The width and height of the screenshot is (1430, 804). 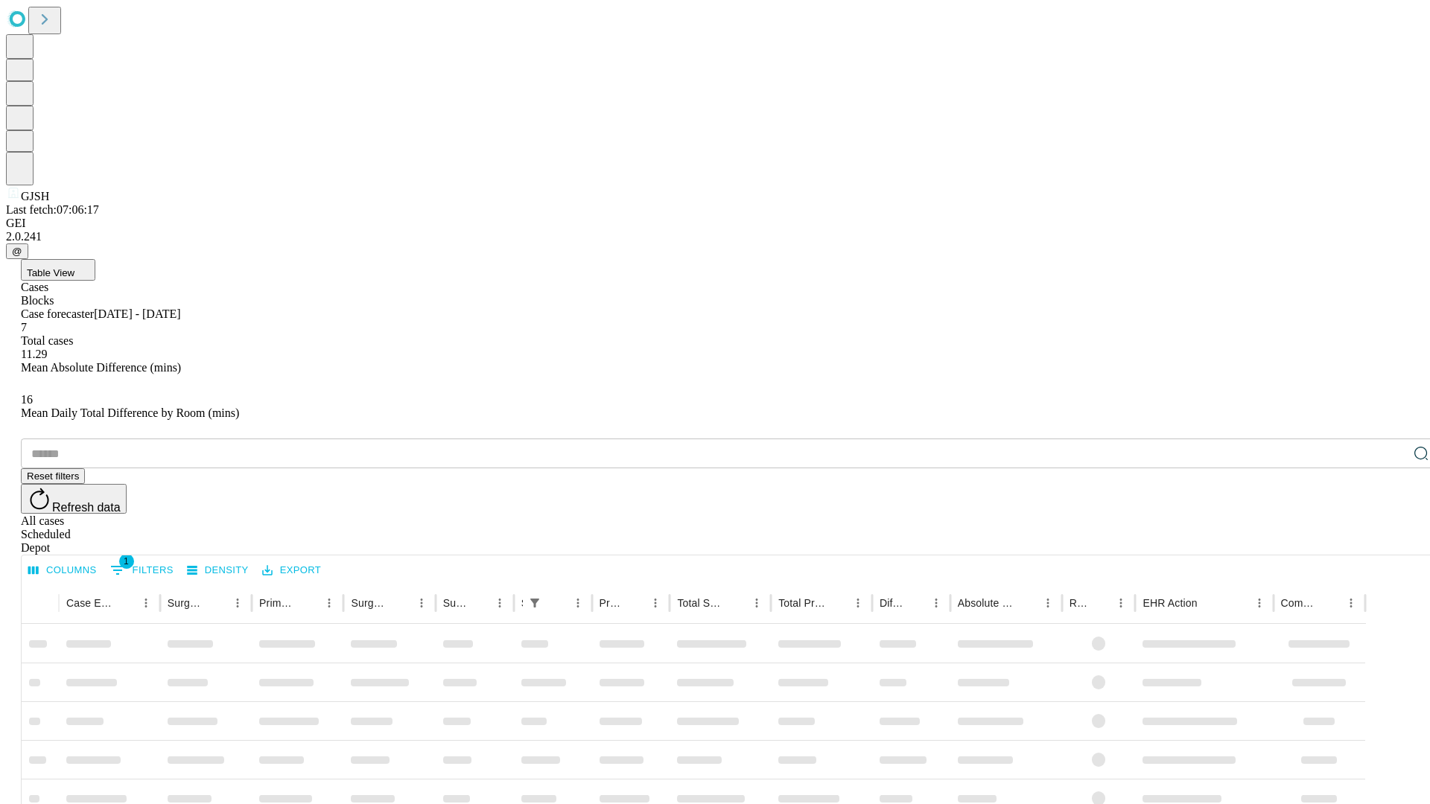 I want to click on div: Surgery Name, so click(x=369, y=603).